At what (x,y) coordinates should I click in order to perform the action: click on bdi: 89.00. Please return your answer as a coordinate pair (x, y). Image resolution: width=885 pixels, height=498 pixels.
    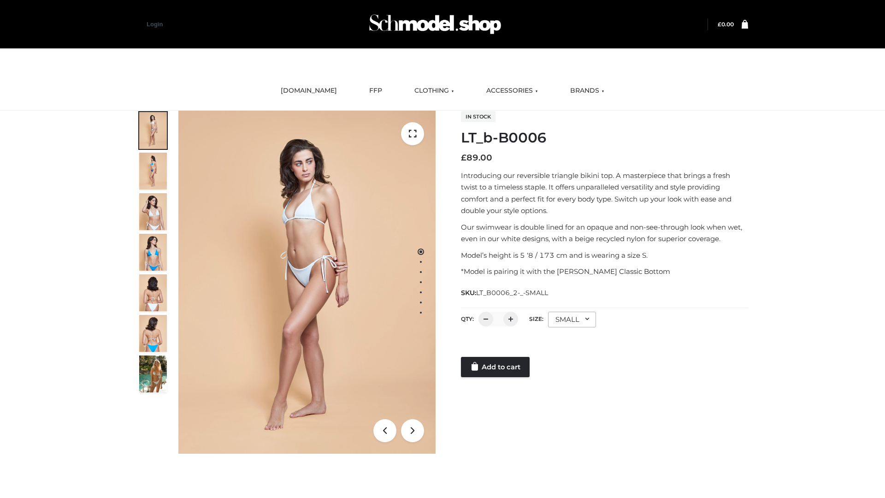
    Looking at the image, I should click on (476, 158).